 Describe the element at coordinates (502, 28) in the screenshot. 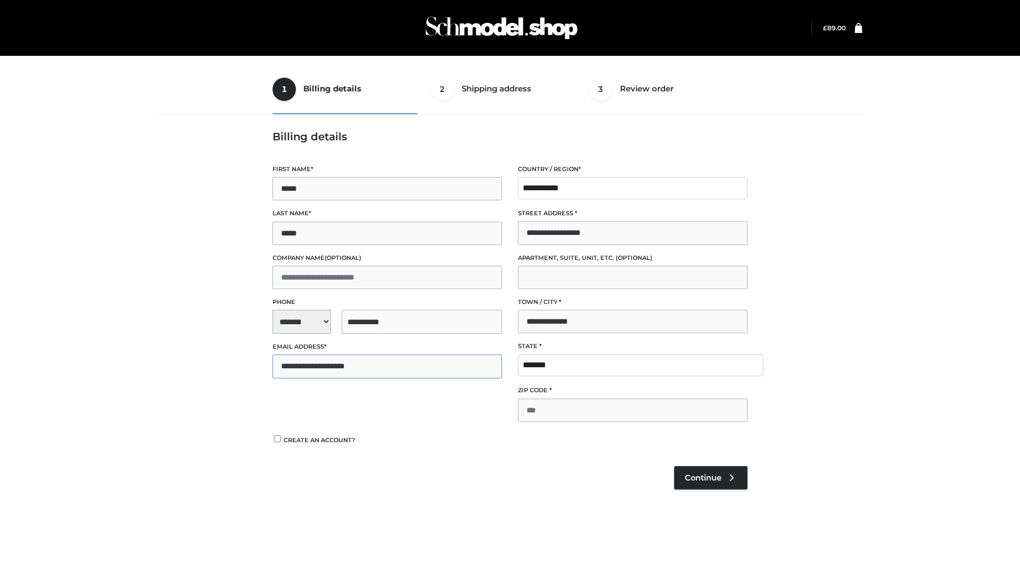

I see `img: Schmodel Admin 964` at that location.